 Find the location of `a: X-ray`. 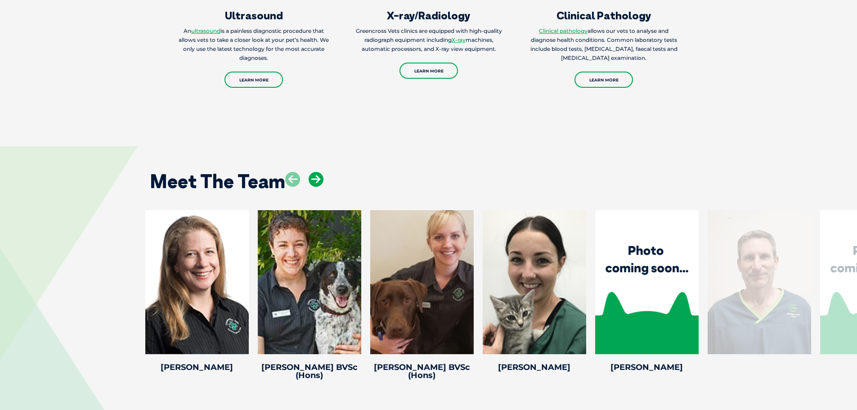

a: X-ray is located at coordinates (458, 40).